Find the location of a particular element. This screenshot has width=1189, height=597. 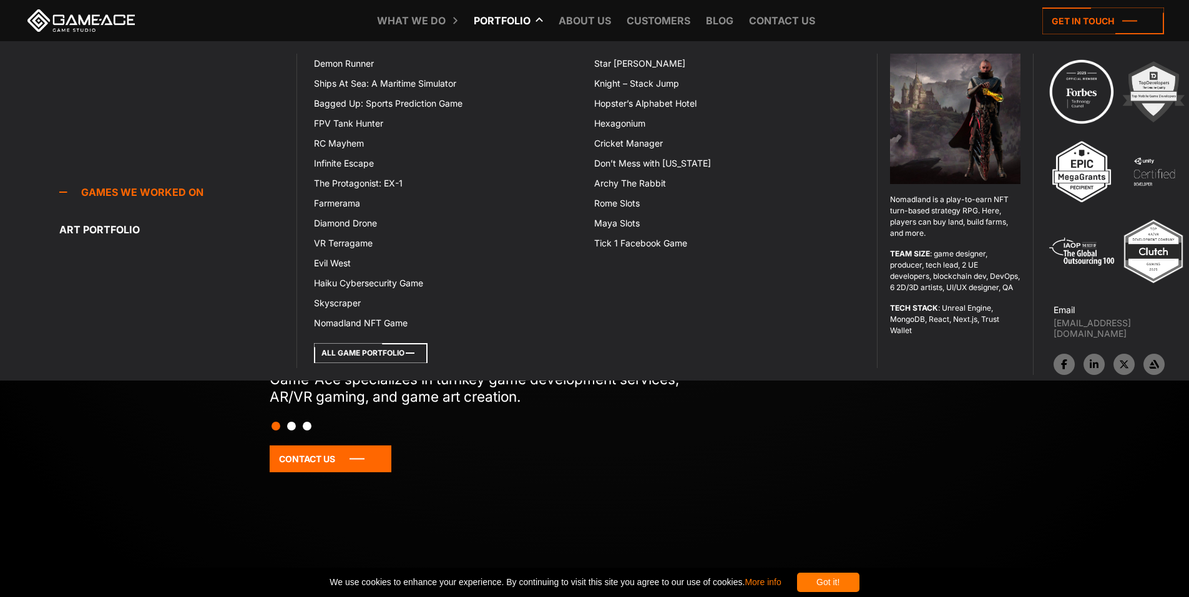

a: Cricket Manager is located at coordinates (727, 144).